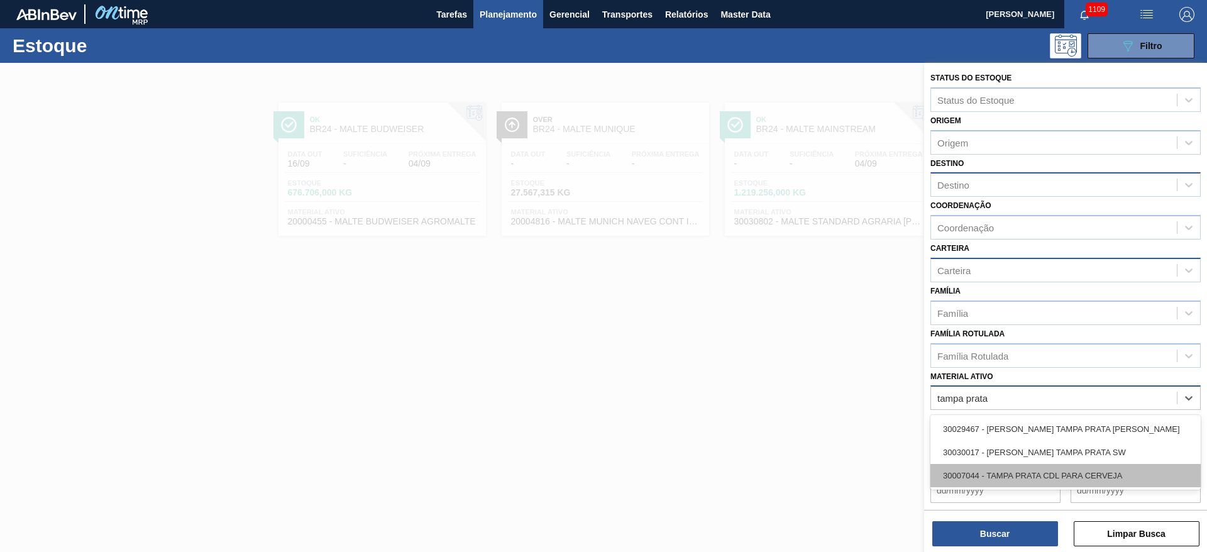 This screenshot has width=1207, height=552. What do you see at coordinates (569, 14) in the screenshot?
I see `span: Gerencial` at bounding box center [569, 14].